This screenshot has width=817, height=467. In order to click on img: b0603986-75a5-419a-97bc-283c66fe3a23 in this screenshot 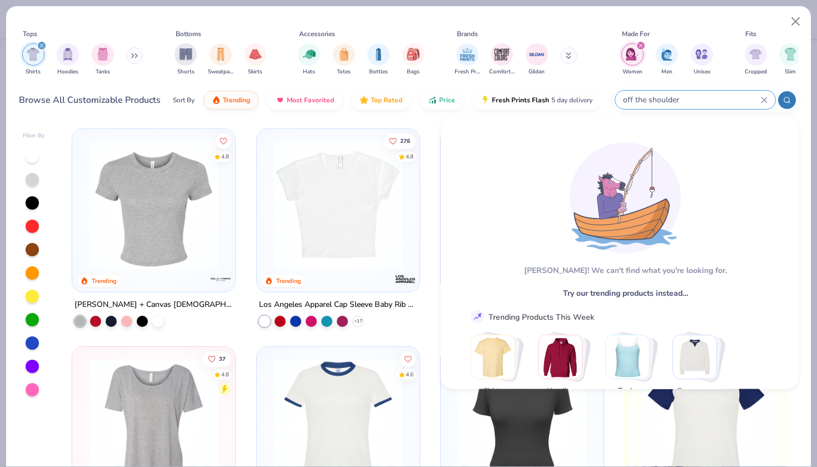, I will do `click(338, 204)`.